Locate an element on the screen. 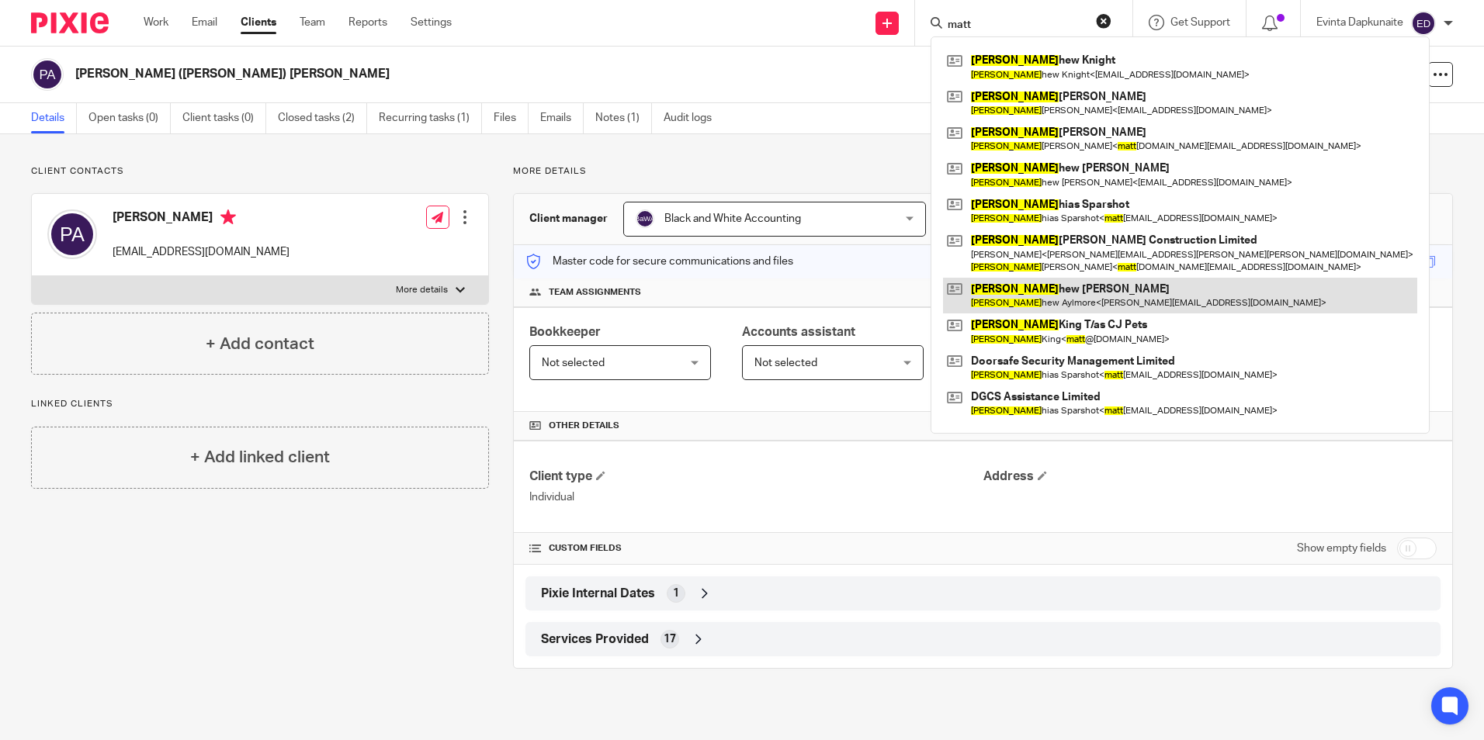 This screenshot has height=740, width=1484. a: Open tasks (0) is located at coordinates (130, 118).